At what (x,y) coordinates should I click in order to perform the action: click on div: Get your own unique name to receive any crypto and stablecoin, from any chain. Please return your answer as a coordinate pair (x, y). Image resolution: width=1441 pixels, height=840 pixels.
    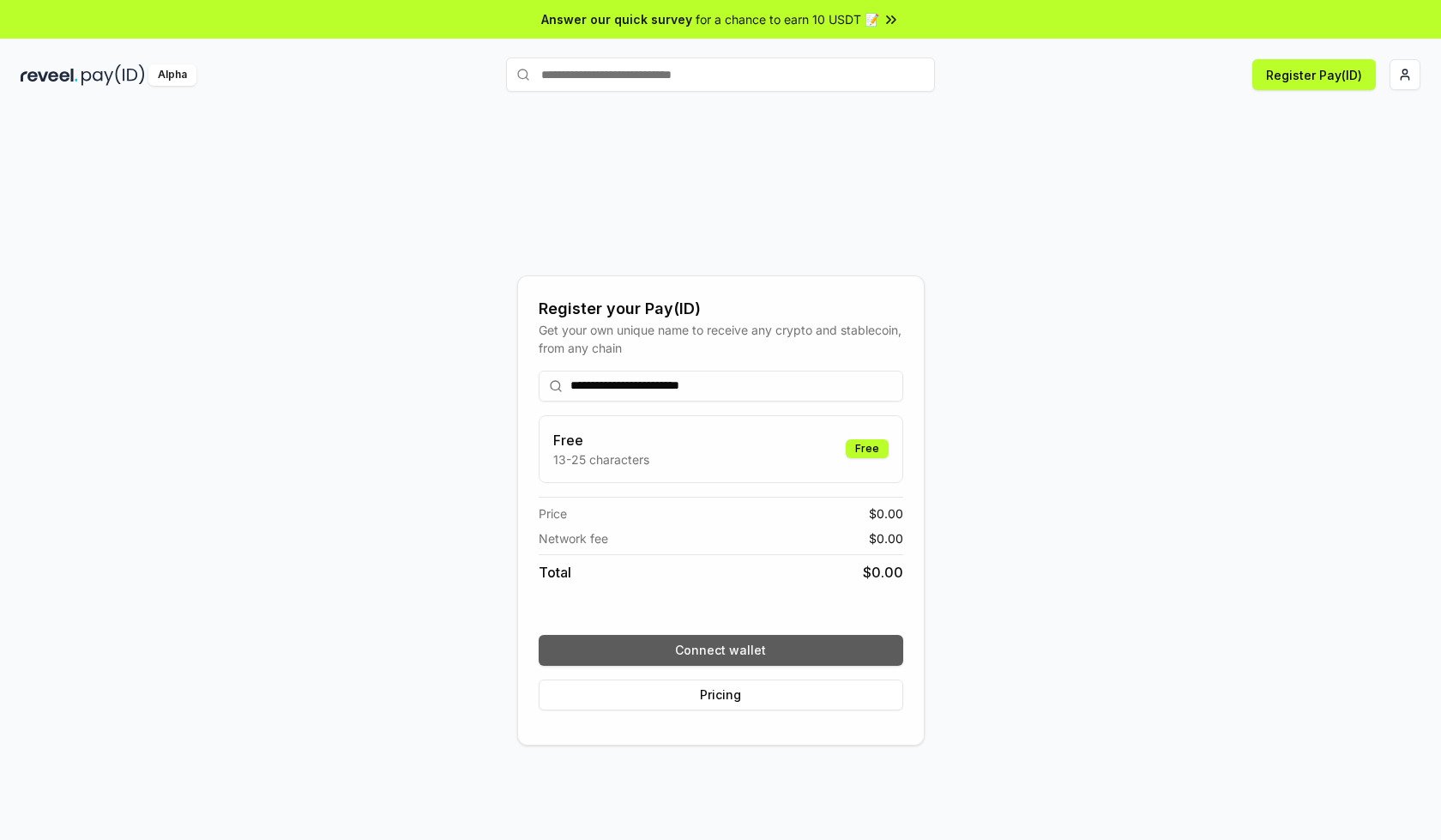
    Looking at the image, I should click on (720, 338).